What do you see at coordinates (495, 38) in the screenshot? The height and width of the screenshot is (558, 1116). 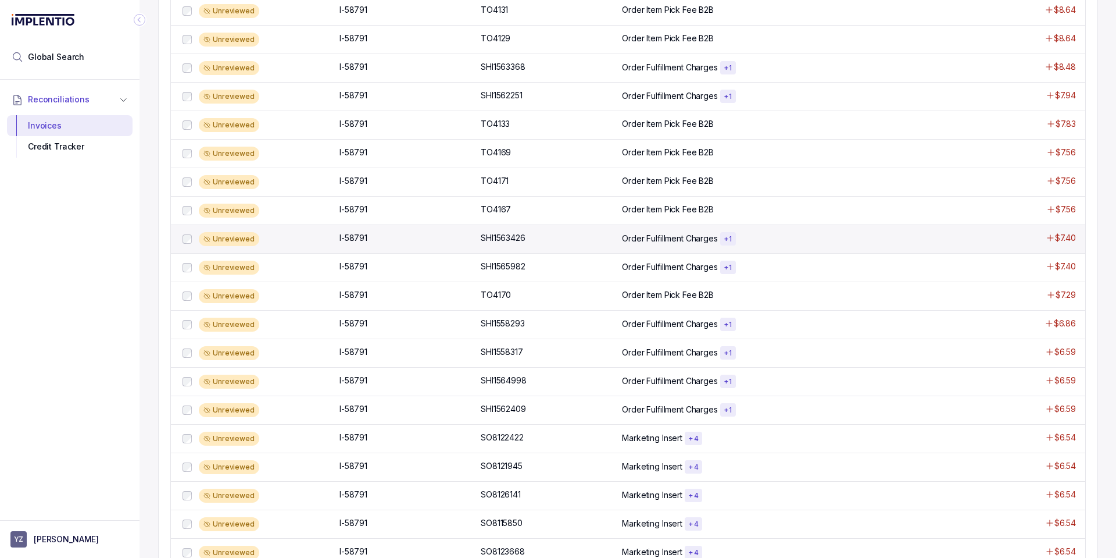 I see `p: TO4129` at bounding box center [495, 38].